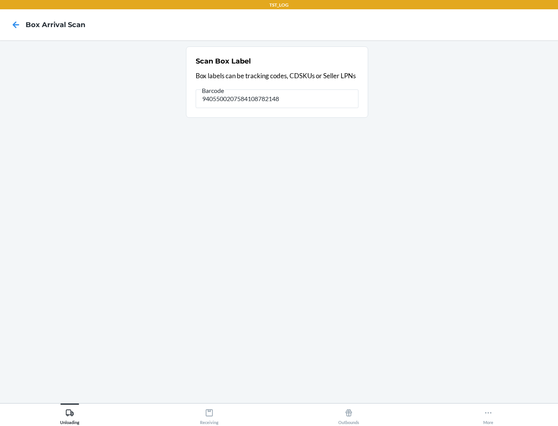 This screenshot has width=558, height=426. I want to click on div: Receiving, so click(209, 415).